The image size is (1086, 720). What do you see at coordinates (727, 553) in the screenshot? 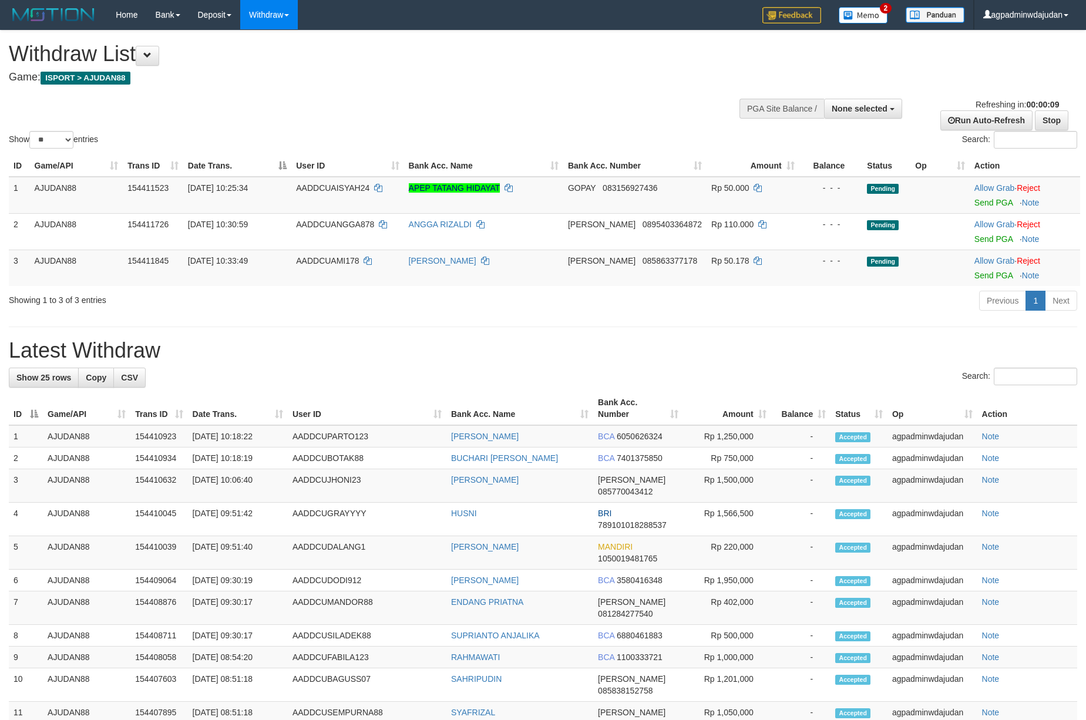
I see `td: Rp 220,000` at bounding box center [727, 553].